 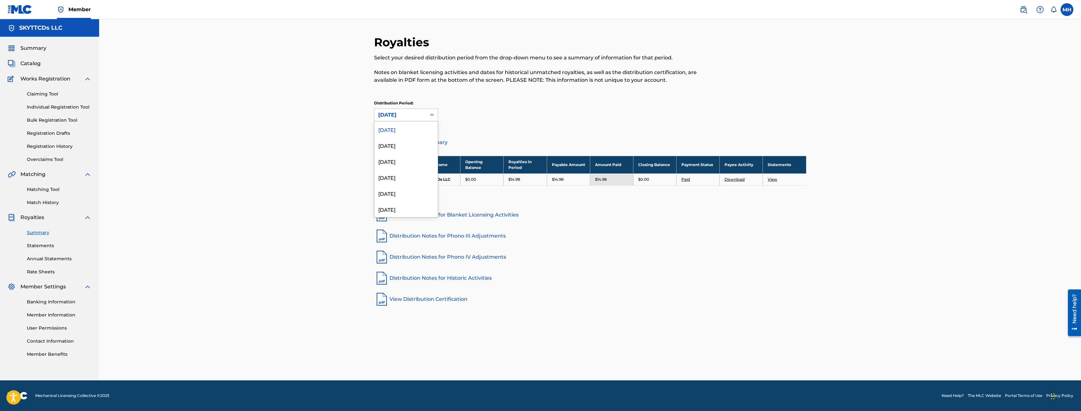 What do you see at coordinates (1053, 10) in the screenshot?
I see `div: Notifications` at bounding box center [1053, 10].